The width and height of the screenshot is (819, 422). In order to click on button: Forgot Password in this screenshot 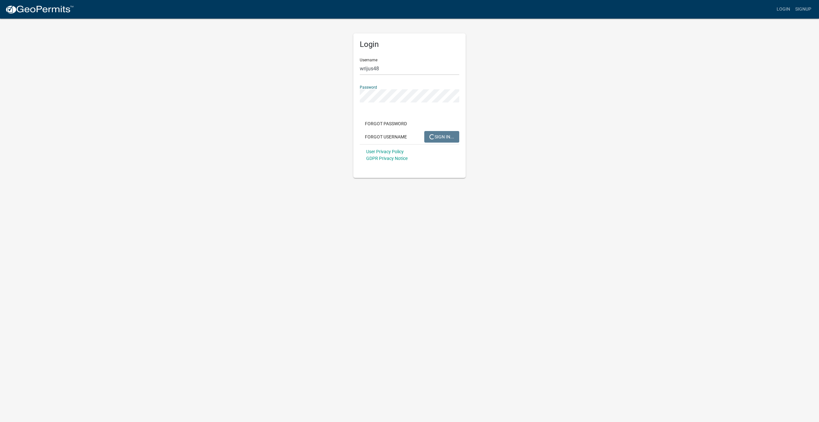, I will do `click(386, 124)`.